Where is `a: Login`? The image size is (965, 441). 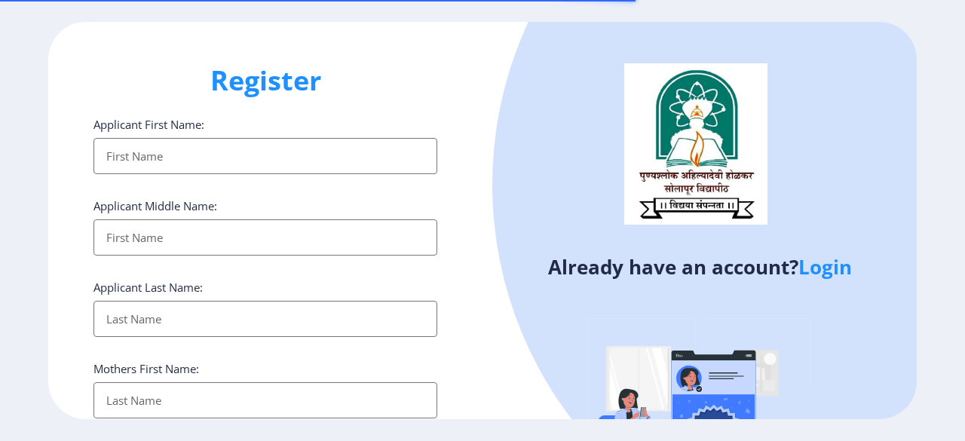
a: Login is located at coordinates (825, 267).